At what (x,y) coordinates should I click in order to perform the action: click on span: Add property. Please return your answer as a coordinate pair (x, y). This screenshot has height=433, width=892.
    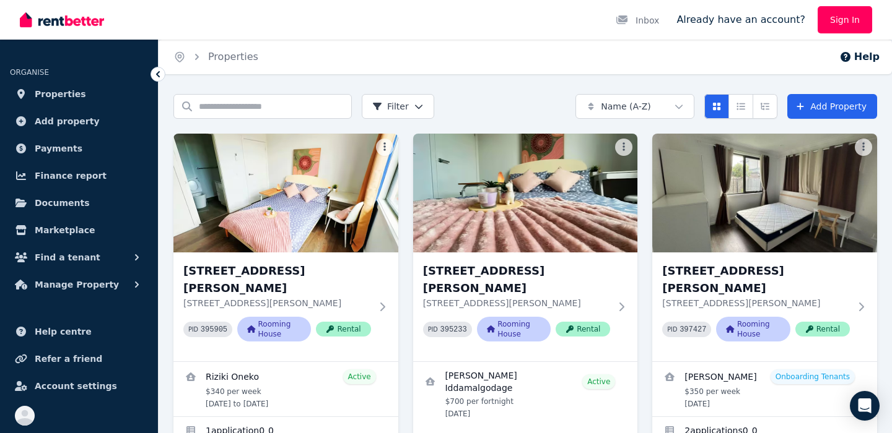
    Looking at the image, I should click on (67, 121).